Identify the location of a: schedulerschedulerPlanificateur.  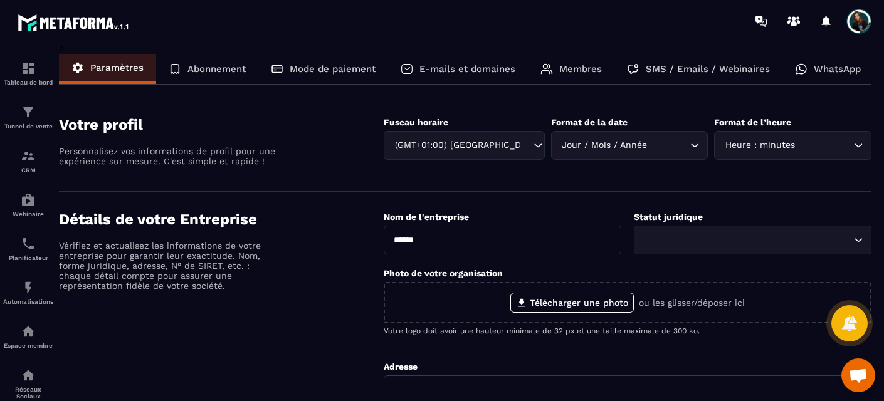
(28, 249).